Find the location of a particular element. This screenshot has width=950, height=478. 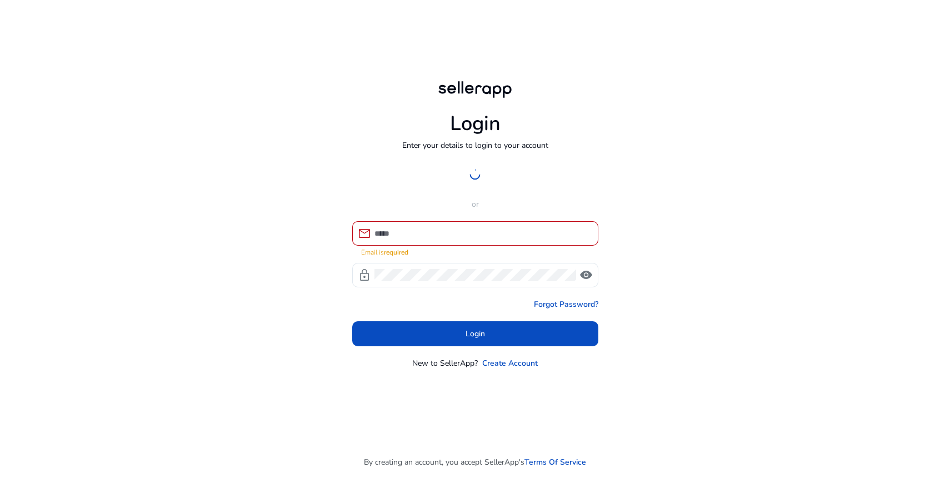

span: mail is located at coordinates (364, 233).